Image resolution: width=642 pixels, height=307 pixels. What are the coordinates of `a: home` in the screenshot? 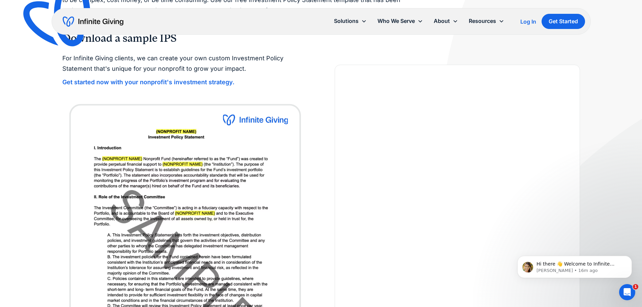 It's located at (93, 22).